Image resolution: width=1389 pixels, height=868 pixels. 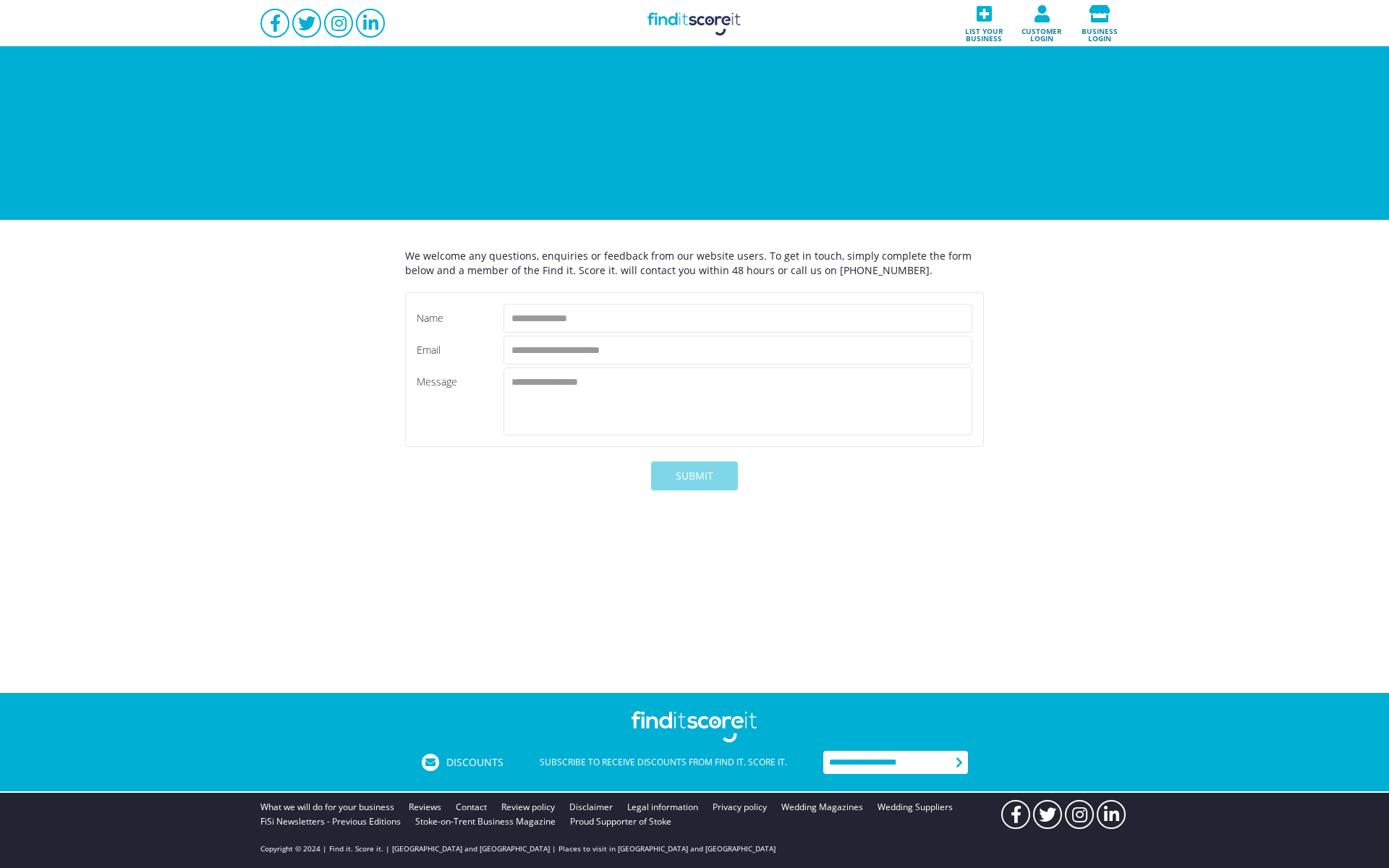 I want to click on span: Business login, so click(x=1100, y=32).